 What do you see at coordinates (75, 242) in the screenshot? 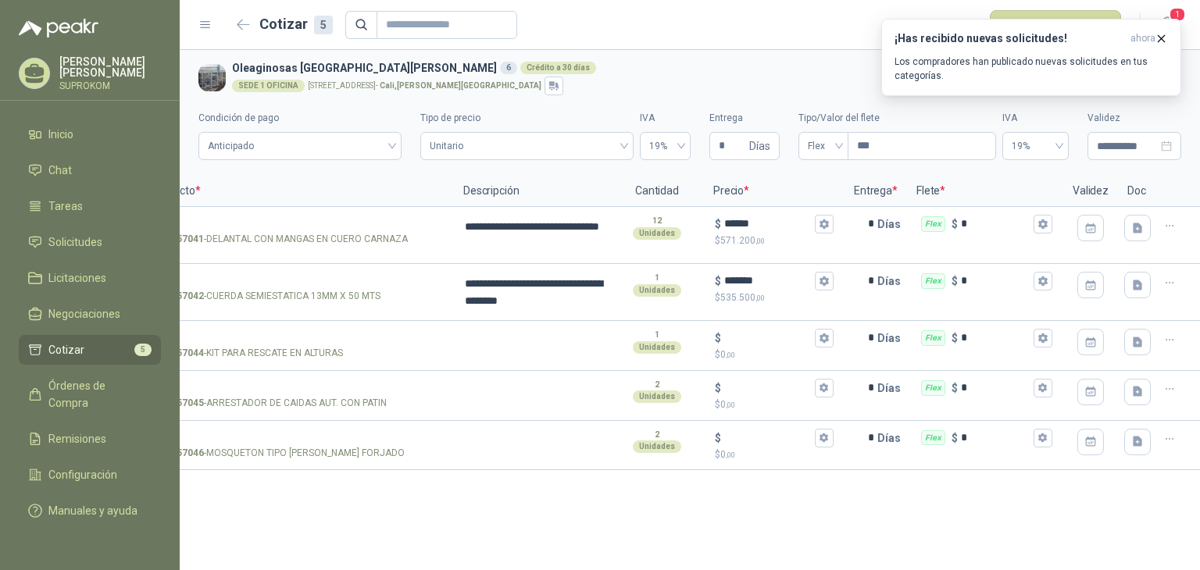
I see `span: Solicitudes` at bounding box center [75, 242].